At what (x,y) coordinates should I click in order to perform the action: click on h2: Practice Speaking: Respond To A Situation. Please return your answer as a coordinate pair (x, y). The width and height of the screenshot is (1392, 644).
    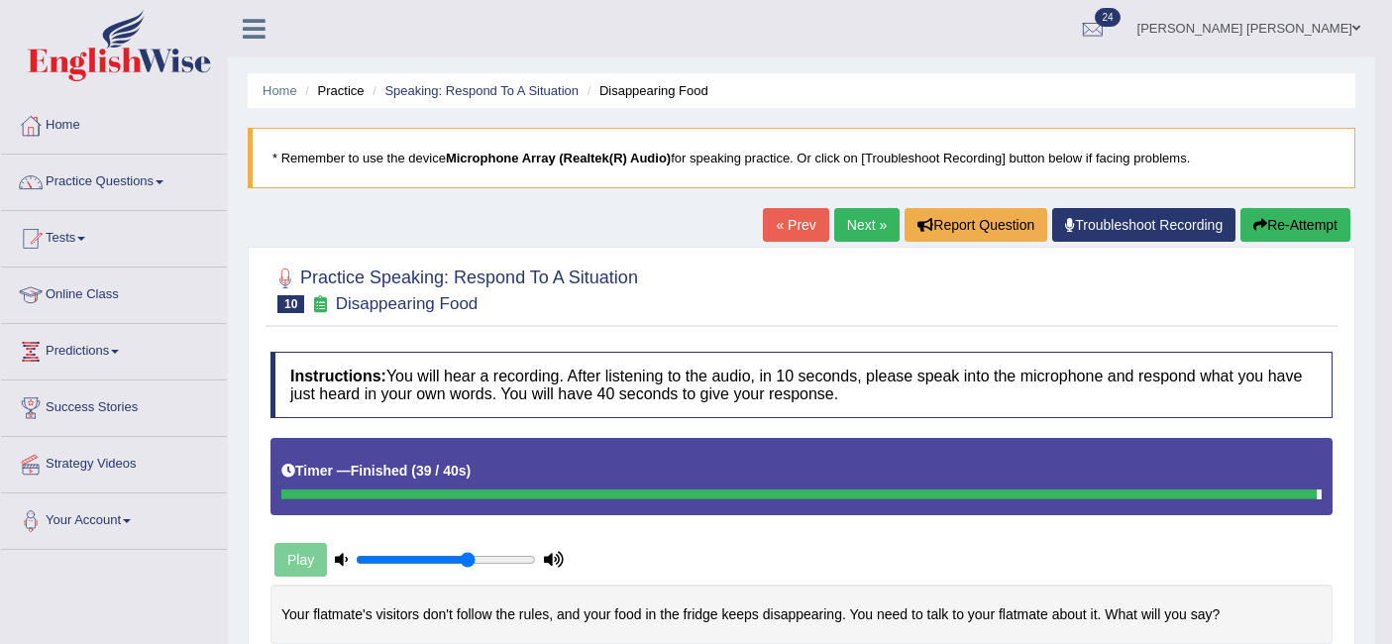
    Looking at the image, I should click on (454, 288).